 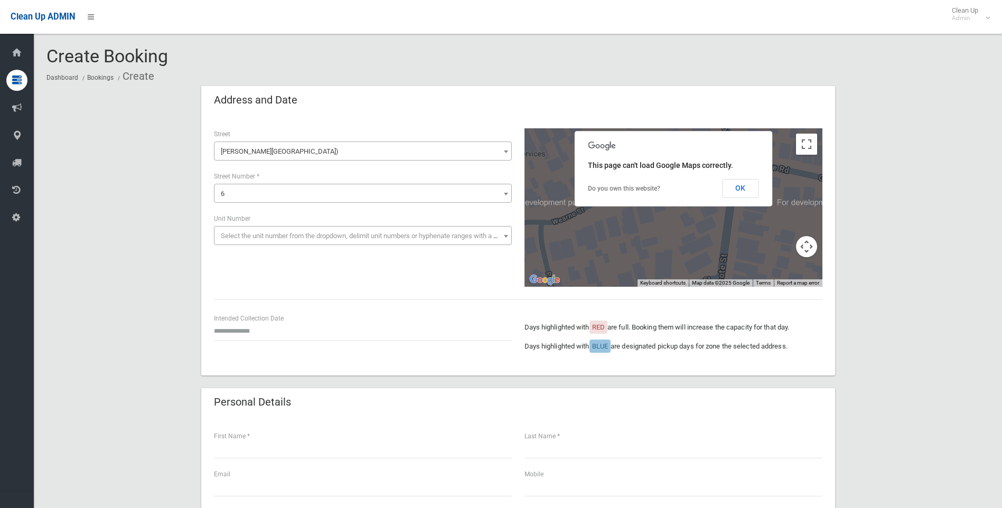 What do you see at coordinates (798, 283) in the screenshot?
I see `a: Report a map error` at bounding box center [798, 283].